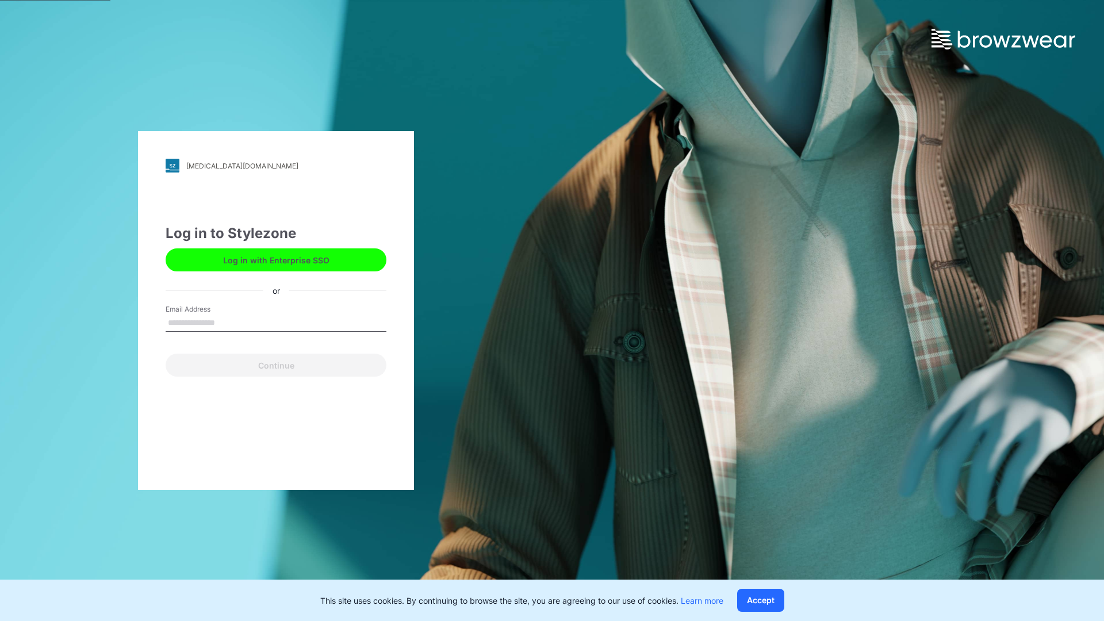 The height and width of the screenshot is (621, 1104). Describe the element at coordinates (276, 233) in the screenshot. I see `div: Log in to Stylezone` at that location.